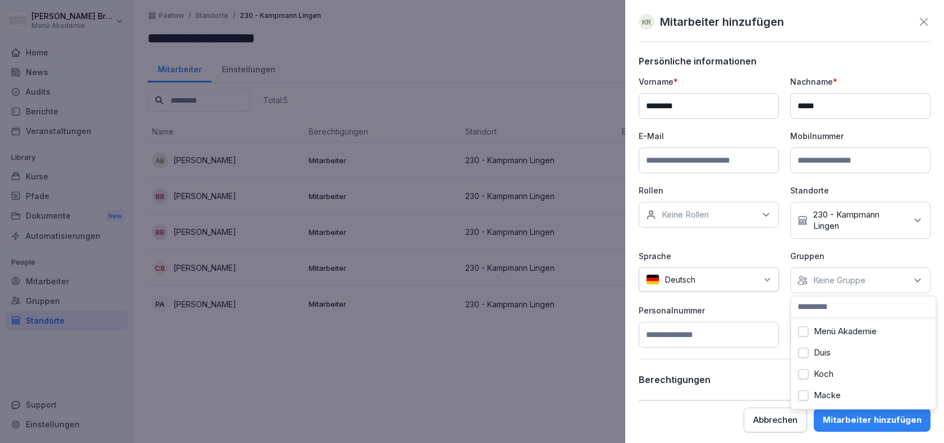 This screenshot has width=944, height=443. I want to click on p: Sprache, so click(709, 256).